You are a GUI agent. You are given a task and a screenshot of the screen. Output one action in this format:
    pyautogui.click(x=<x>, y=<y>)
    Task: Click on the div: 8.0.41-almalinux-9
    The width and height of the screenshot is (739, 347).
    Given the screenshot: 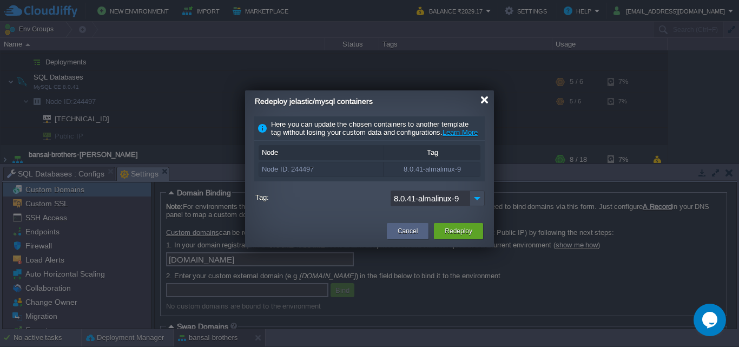 What is the action you would take?
    pyautogui.click(x=433, y=169)
    